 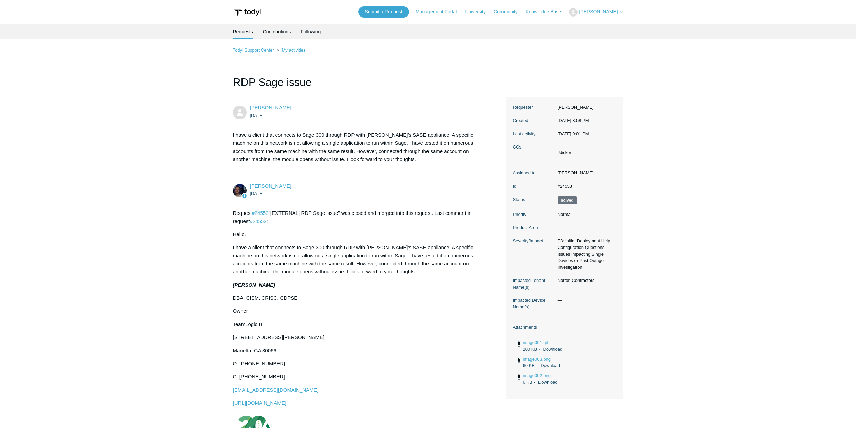 What do you see at coordinates (547, 12) in the screenshot?
I see `a: Knowledge Base` at bounding box center [547, 12].